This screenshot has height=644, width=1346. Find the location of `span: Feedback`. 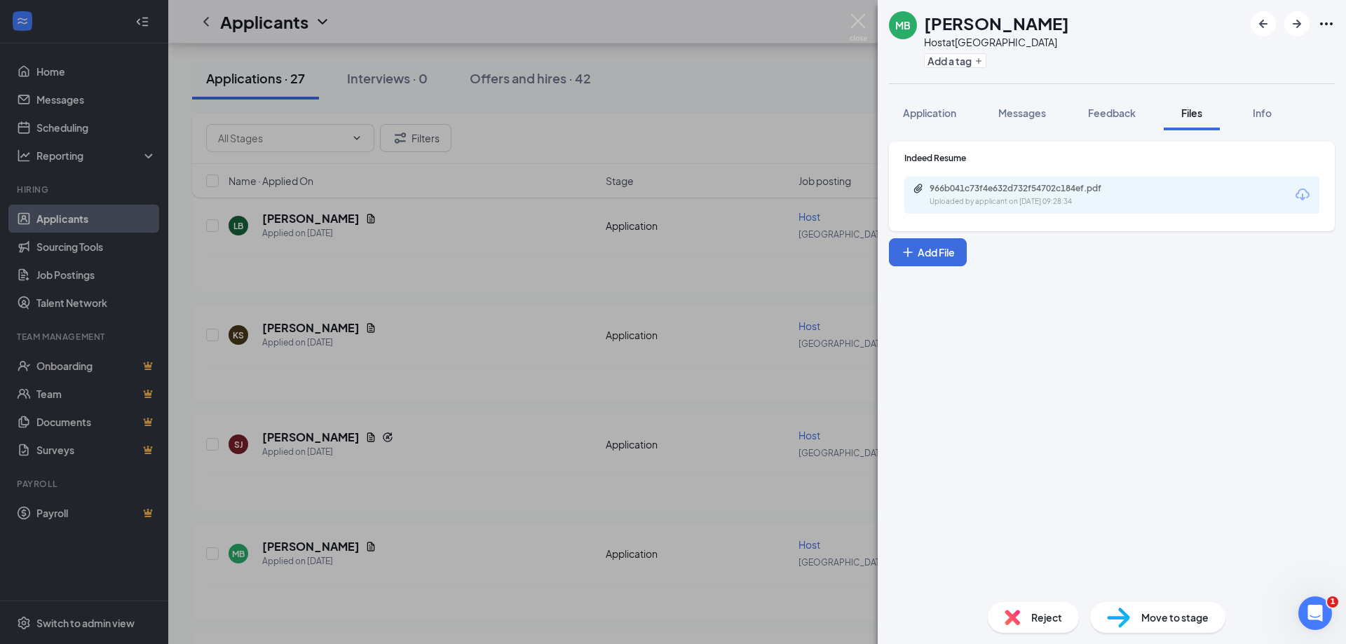

span: Feedback is located at coordinates (1112, 113).